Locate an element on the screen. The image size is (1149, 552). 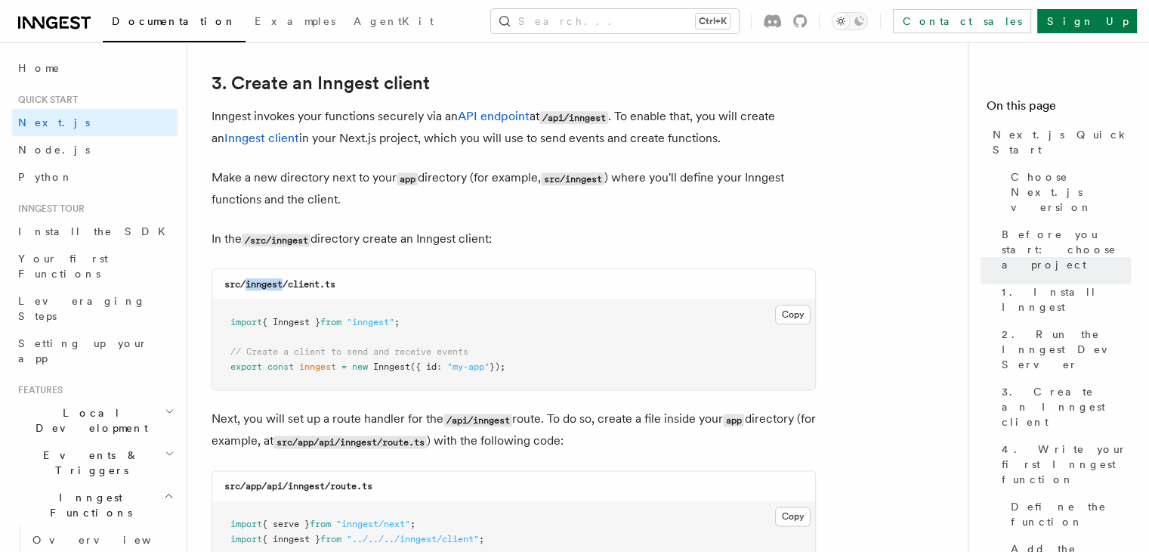
a: Python is located at coordinates (94, 177).